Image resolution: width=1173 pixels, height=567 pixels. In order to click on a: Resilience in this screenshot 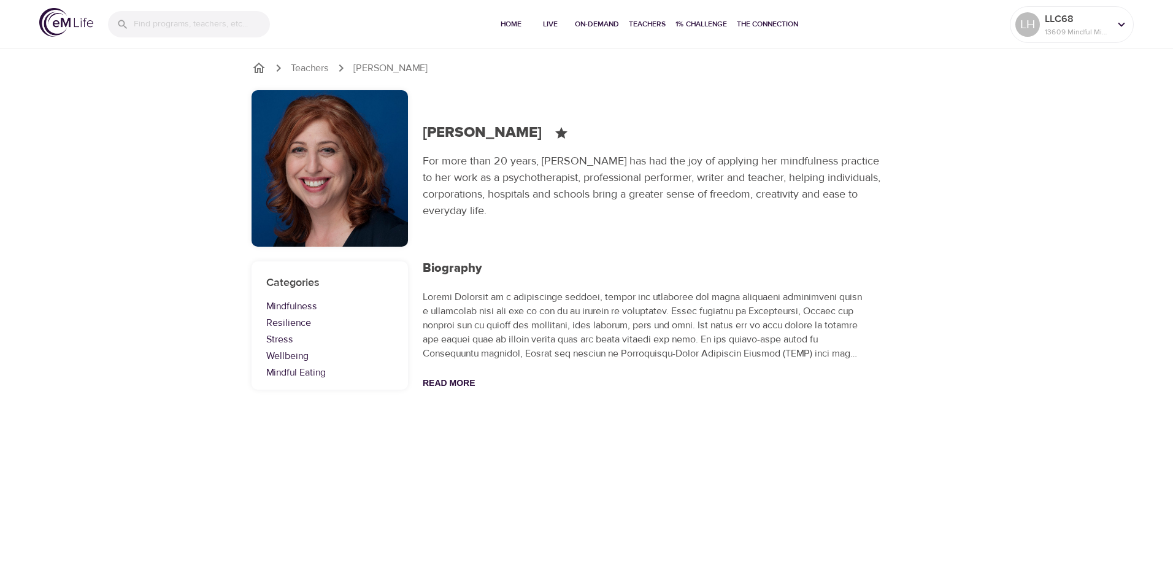, I will do `click(329, 323)`.